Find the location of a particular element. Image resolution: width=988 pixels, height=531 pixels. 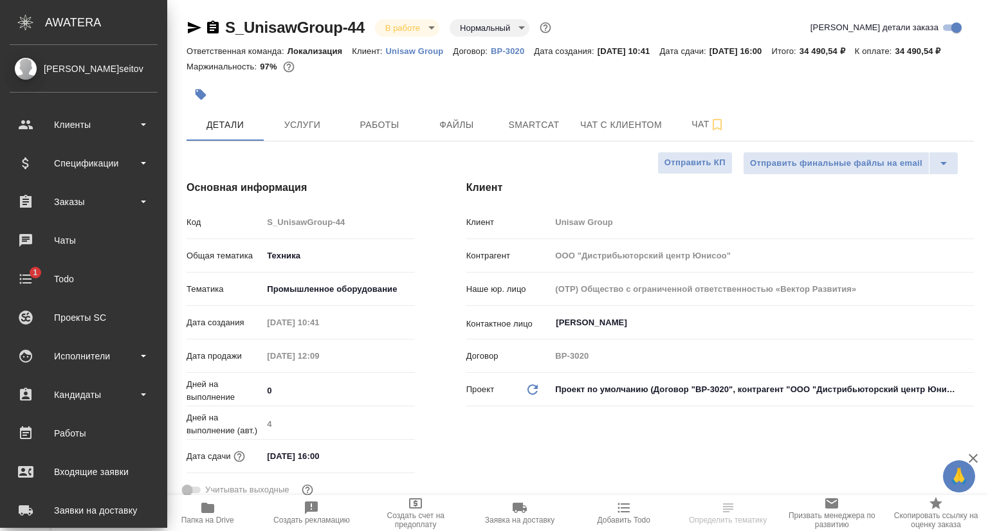

a: Unisaw Group is located at coordinates (419, 50).